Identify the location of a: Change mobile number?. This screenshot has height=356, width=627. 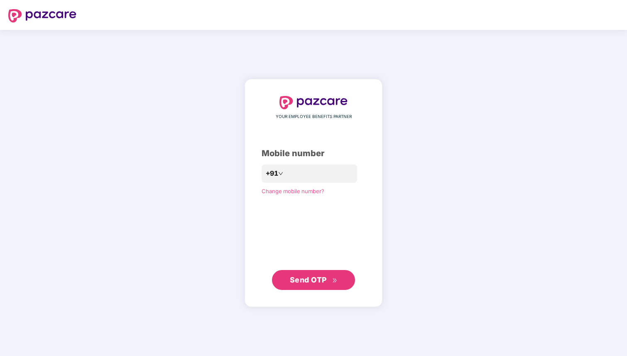
(293, 191).